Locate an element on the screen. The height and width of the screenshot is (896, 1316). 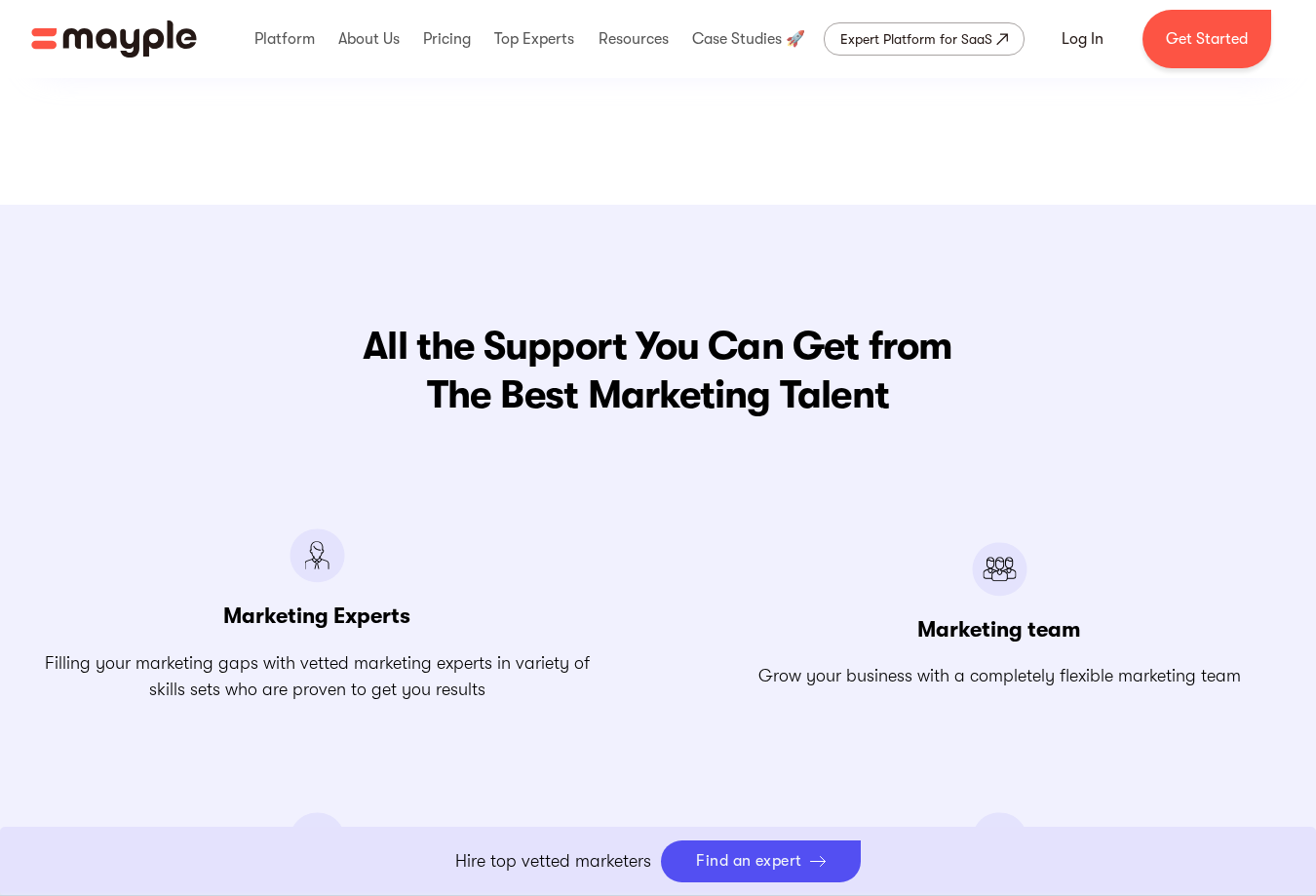
div: About Us is located at coordinates (368, 39).